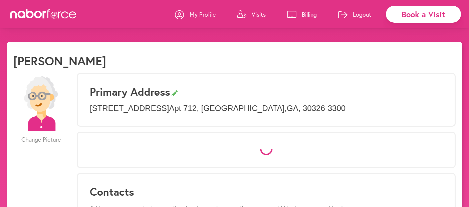 This screenshot has height=207, width=469. What do you see at coordinates (195, 14) in the screenshot?
I see `a: My Profile` at bounding box center [195, 14].